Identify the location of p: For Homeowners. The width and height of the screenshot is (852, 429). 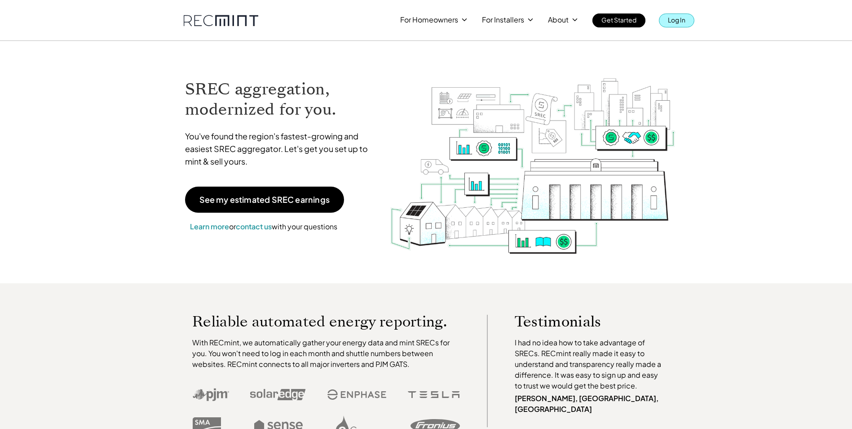
(429, 20).